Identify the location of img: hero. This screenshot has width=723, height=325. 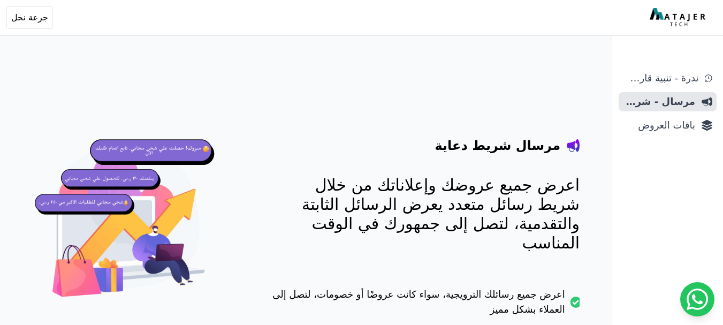
(128, 225).